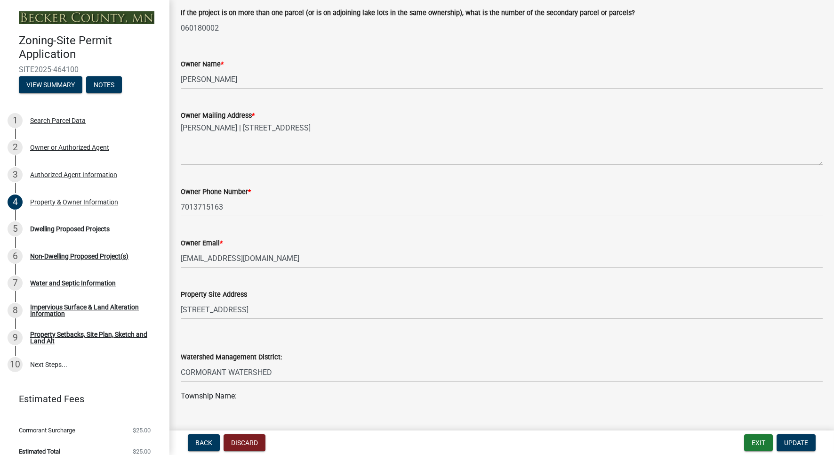  What do you see at coordinates (15, 256) in the screenshot?
I see `div: 6` at bounding box center [15, 256].